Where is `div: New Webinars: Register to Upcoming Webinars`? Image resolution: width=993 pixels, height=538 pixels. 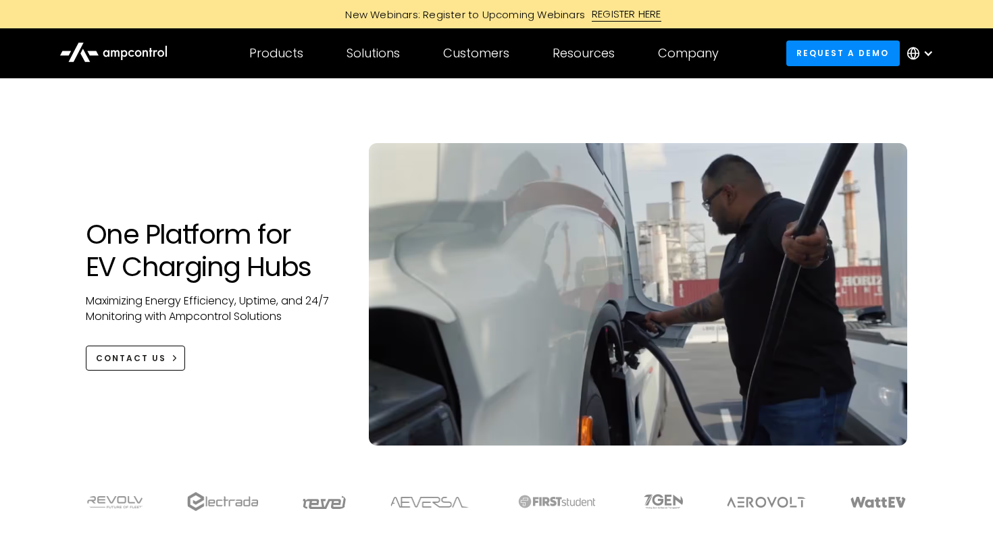 div: New Webinars: Register to Upcoming Webinars is located at coordinates (461, 14).